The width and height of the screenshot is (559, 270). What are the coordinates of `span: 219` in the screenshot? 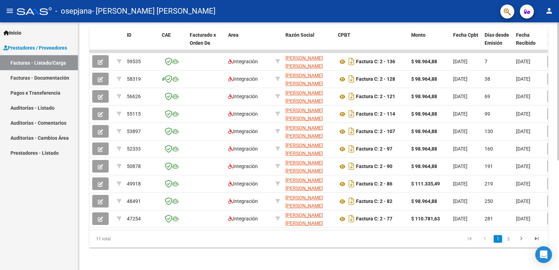 It's located at (489, 184).